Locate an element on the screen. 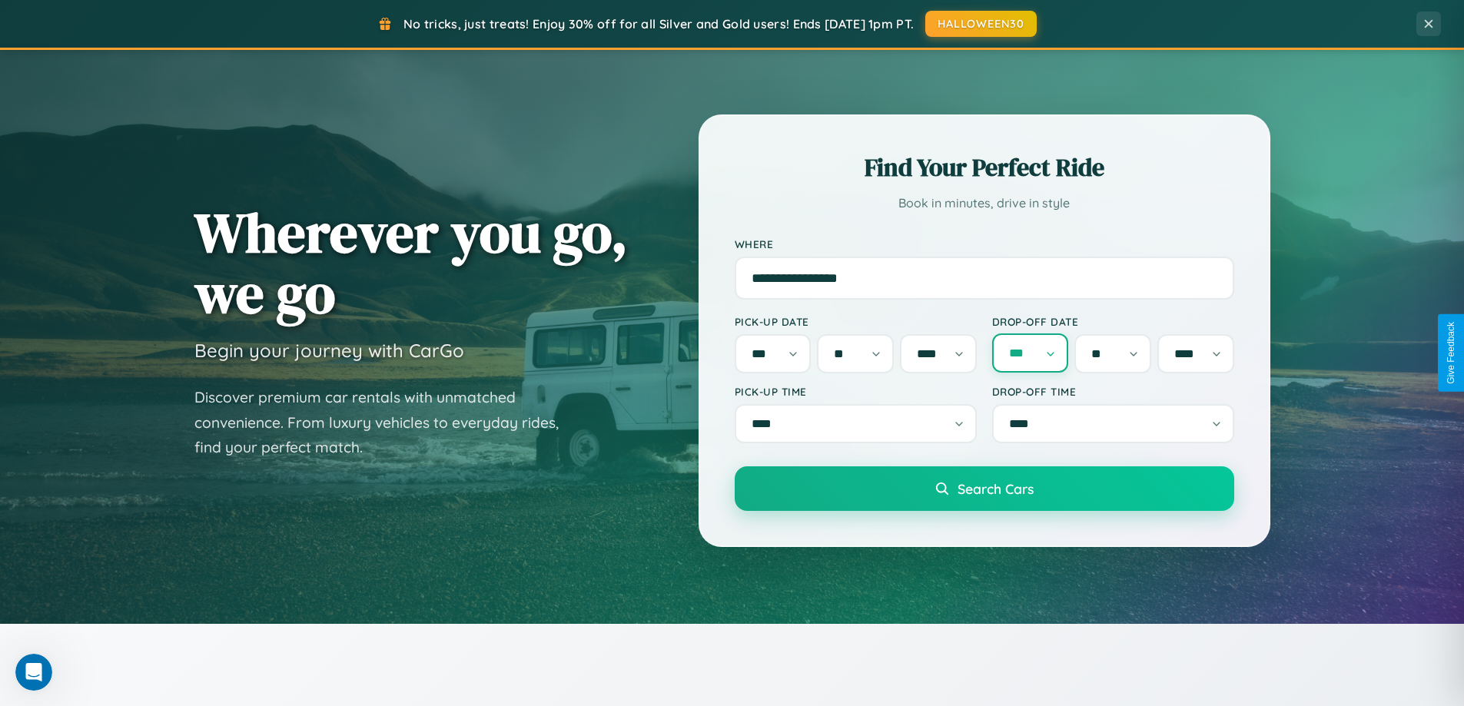 The image size is (1464, 706). div: Give Feedback is located at coordinates (1450, 353).